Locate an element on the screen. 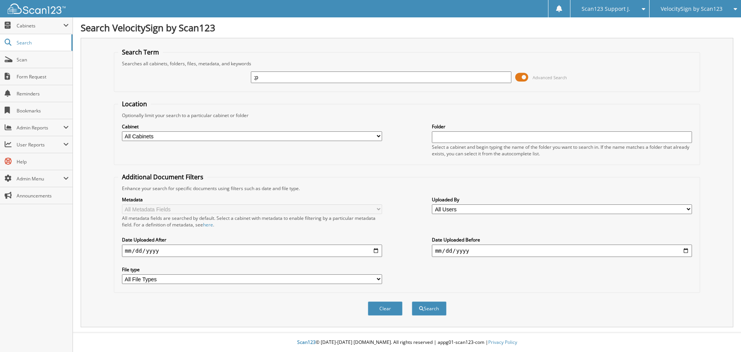 The height and width of the screenshot is (352, 741). input: end is located at coordinates (562, 251).